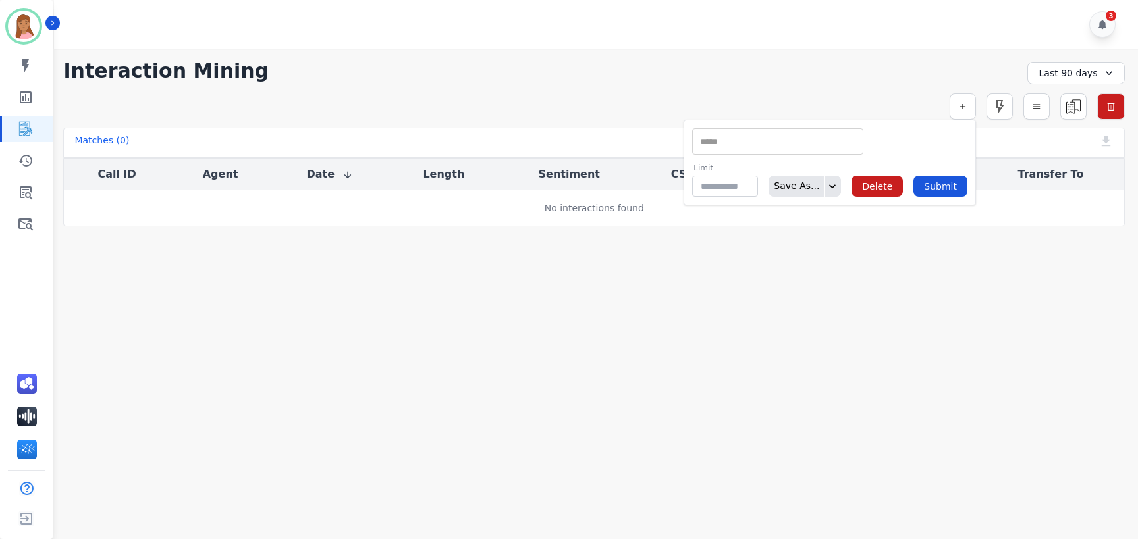 The height and width of the screenshot is (539, 1138). Describe the element at coordinates (569, 174) in the screenshot. I see `button: Sentiment` at that location.